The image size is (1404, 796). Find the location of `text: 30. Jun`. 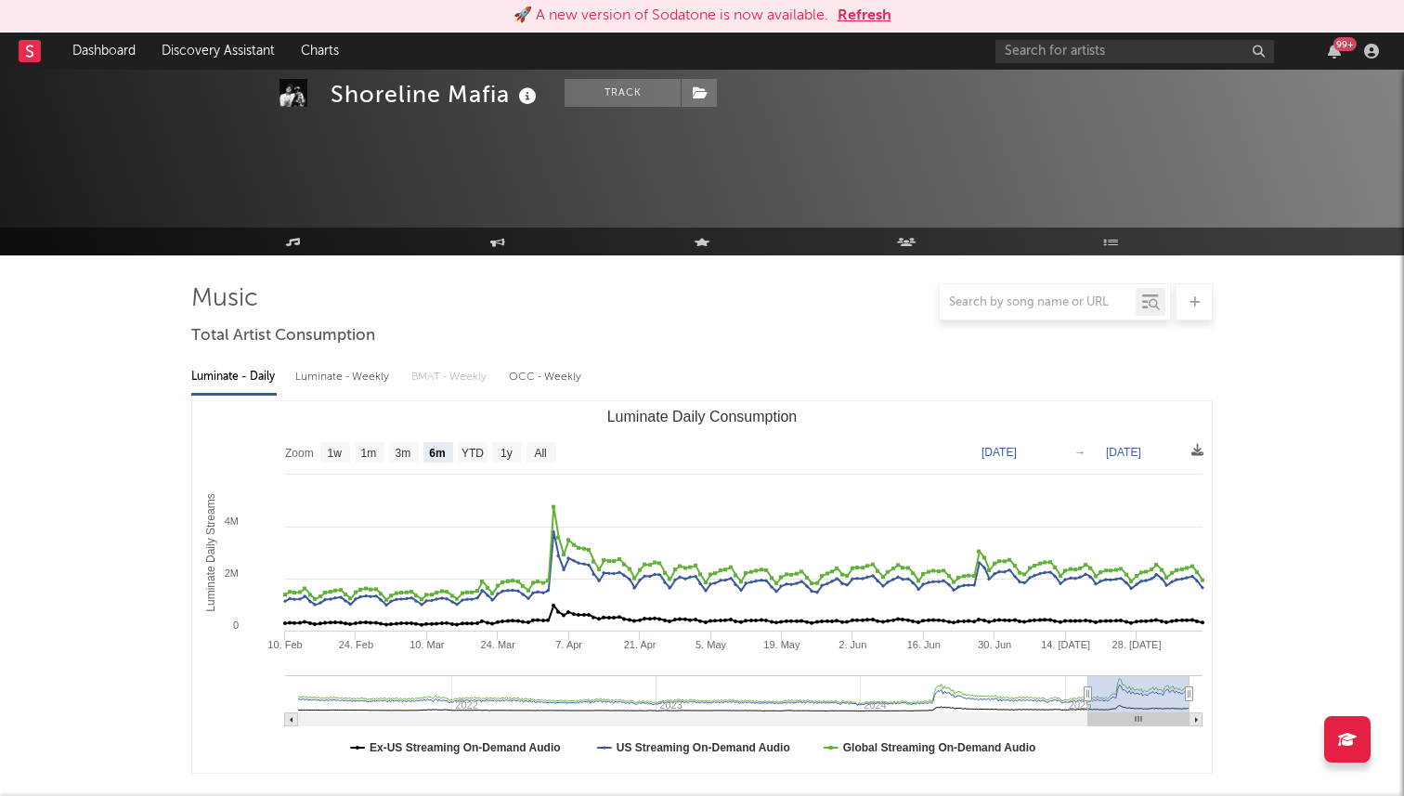

text: 30. Jun is located at coordinates (995, 645).